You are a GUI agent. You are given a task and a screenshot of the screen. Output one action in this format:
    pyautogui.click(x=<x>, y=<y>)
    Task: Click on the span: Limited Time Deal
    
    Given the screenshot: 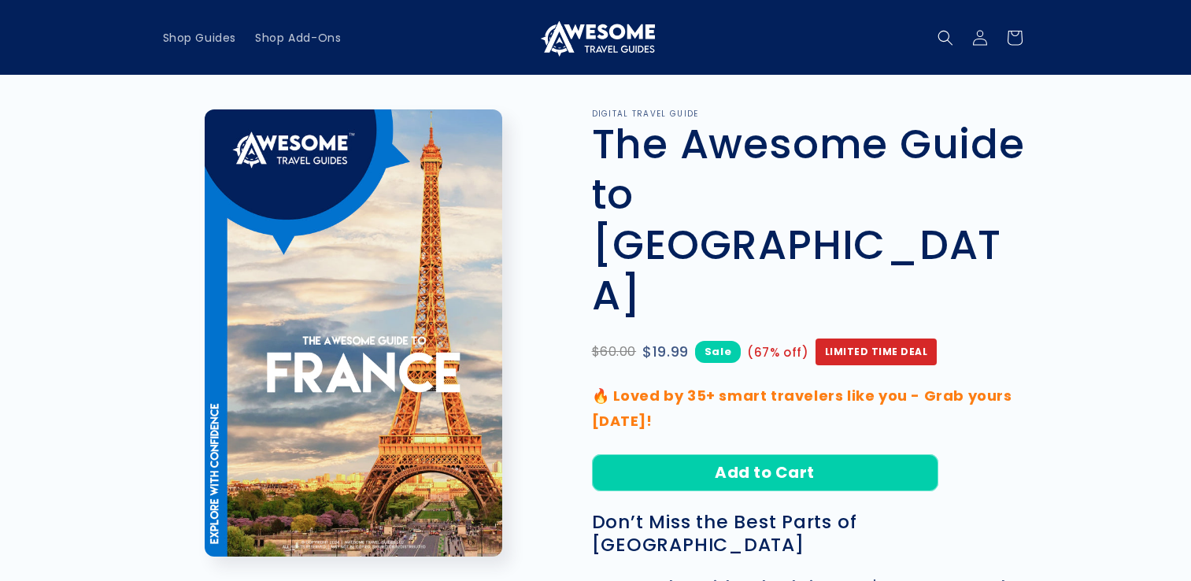 What is the action you would take?
    pyautogui.click(x=876, y=352)
    